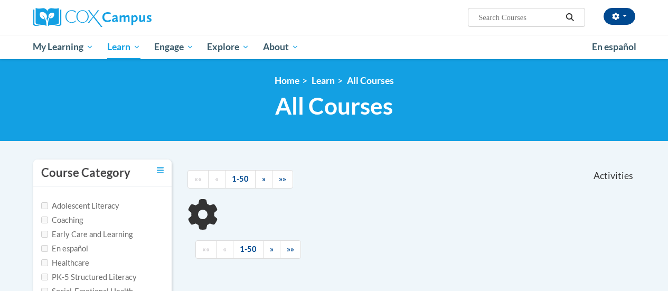  Describe the element at coordinates (334, 106) in the screenshot. I see `span: All Courses` at that location.